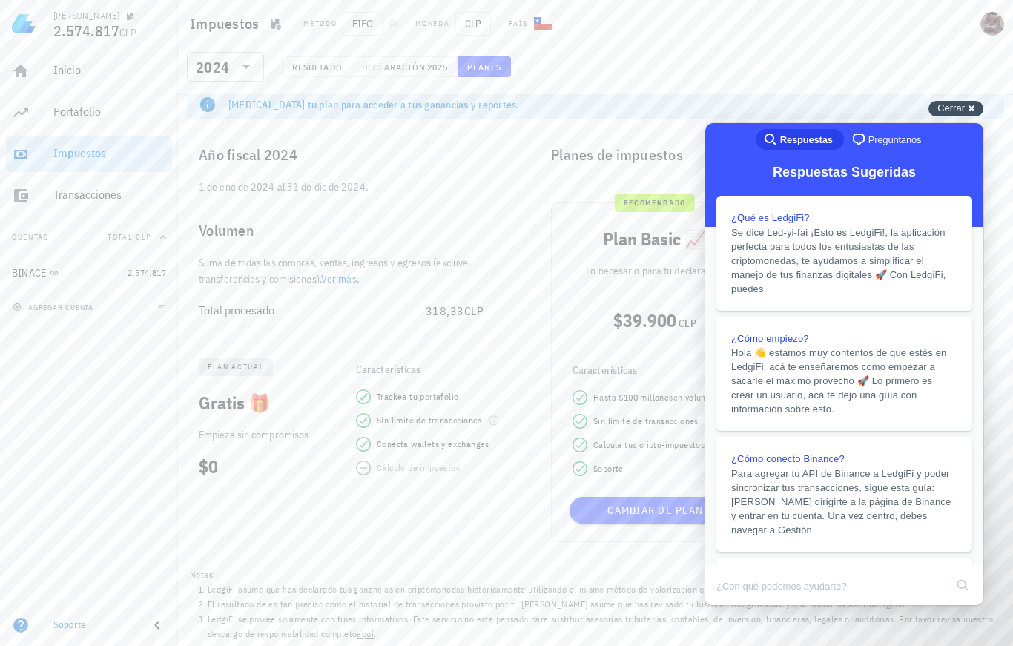  Describe the element at coordinates (655, 239) in the screenshot. I see `span: Plan Basic 📈` at that location.